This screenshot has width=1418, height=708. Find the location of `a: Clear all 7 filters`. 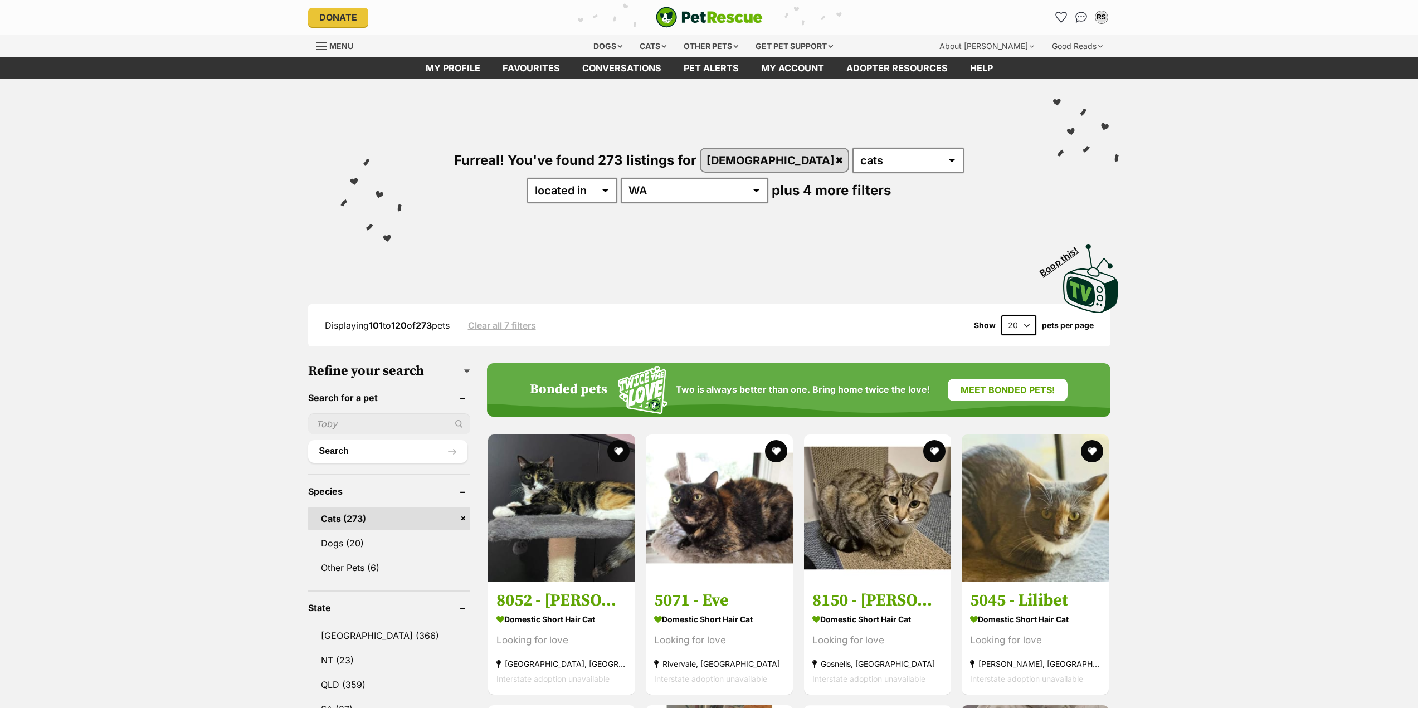

a: Clear all 7 filters is located at coordinates (502, 325).